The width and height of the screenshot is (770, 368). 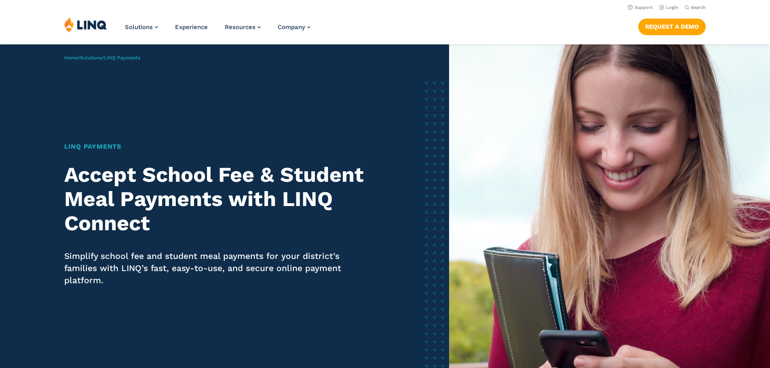 I want to click on button: Open Search Bar, so click(x=695, y=7).